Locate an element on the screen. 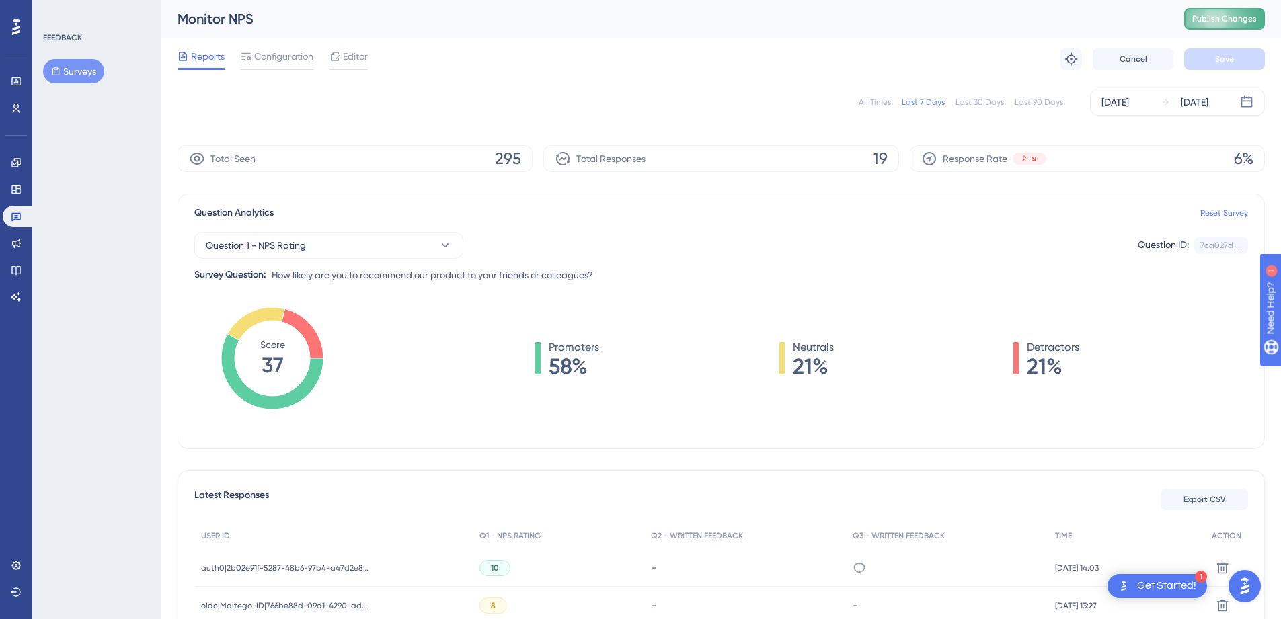  a: Reset Survey is located at coordinates (1224, 213).